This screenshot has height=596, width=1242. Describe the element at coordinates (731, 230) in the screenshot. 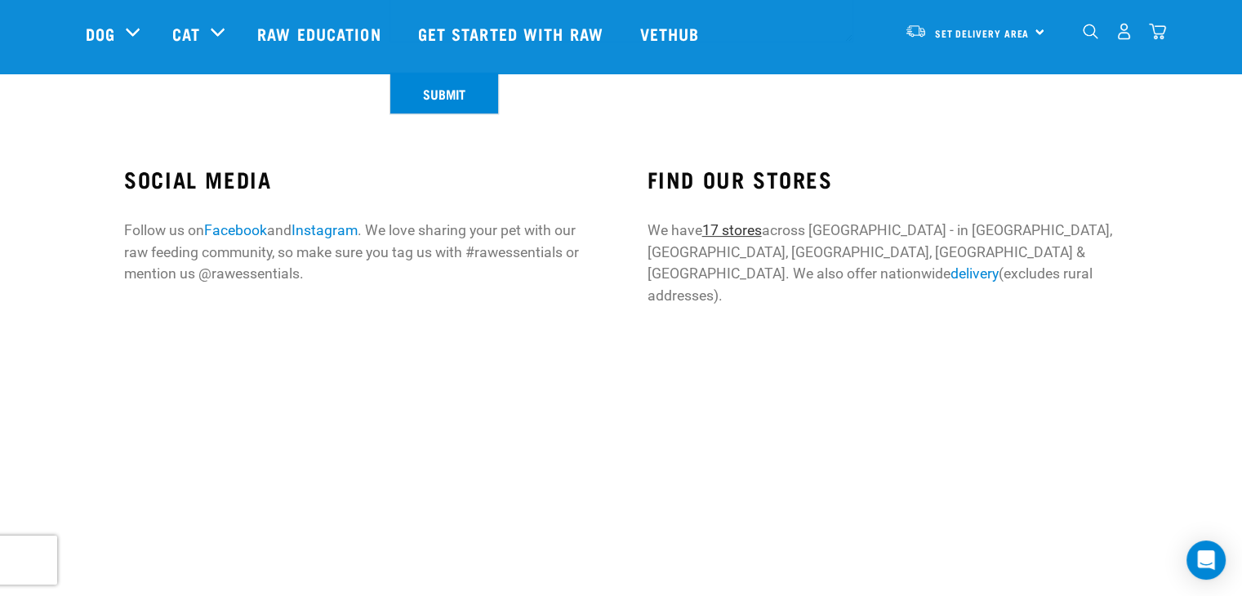

I see `a: 17 stores` at that location.